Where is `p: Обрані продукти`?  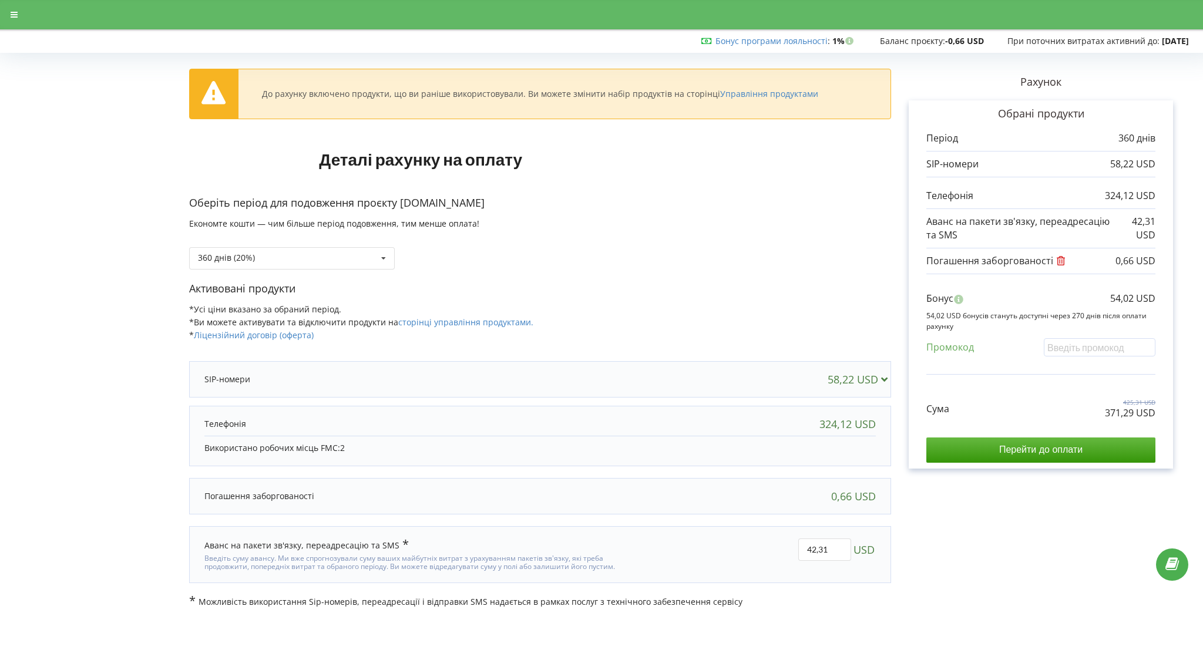
p: Обрані продукти is located at coordinates (1041, 114).